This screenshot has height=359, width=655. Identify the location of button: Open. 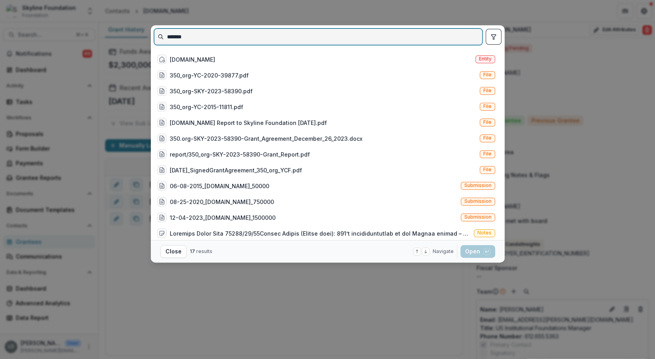
(478, 251).